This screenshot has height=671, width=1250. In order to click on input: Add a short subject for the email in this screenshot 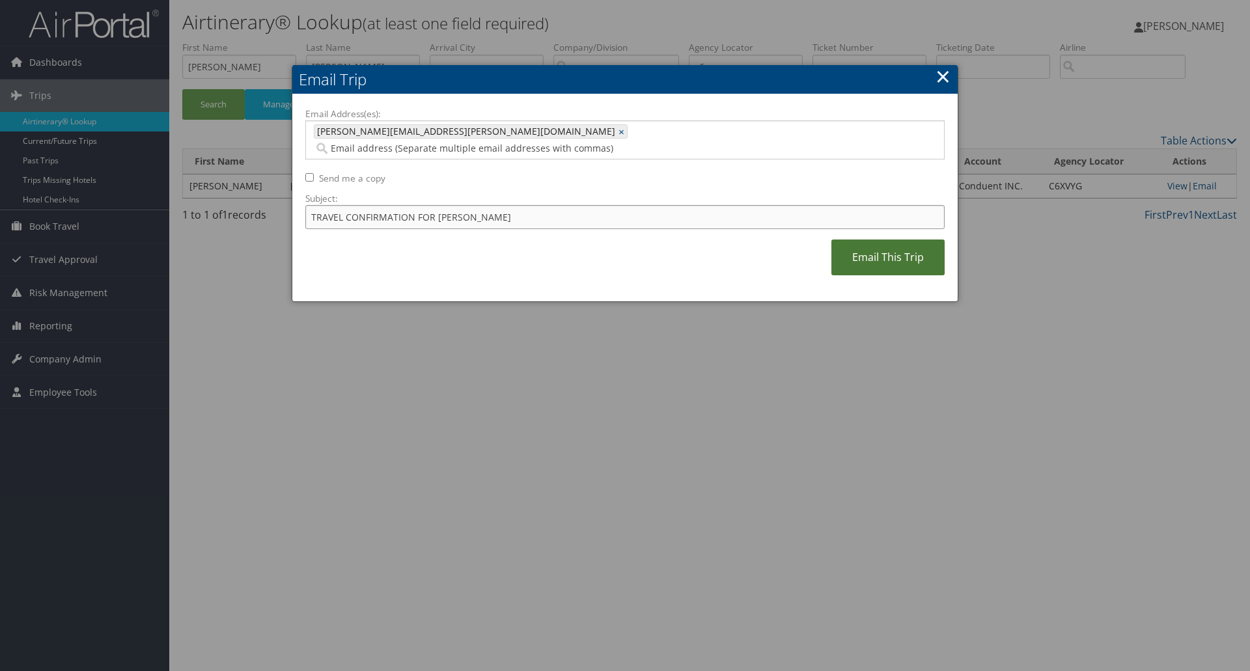, I will do `click(625, 217)`.